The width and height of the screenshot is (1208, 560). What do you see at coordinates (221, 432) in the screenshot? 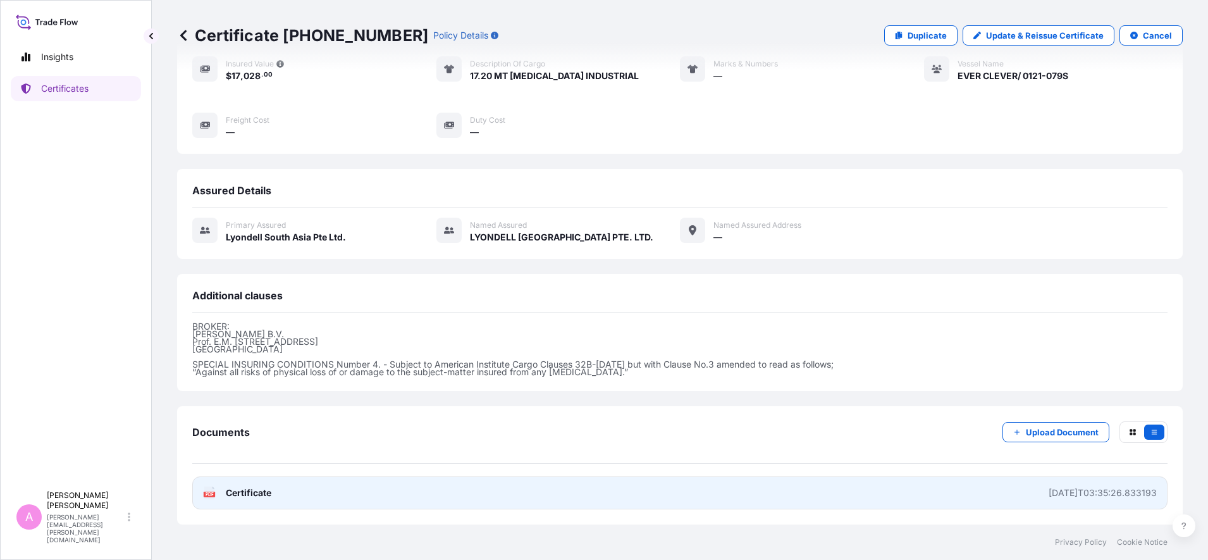
I see `span: Documents` at bounding box center [221, 432].